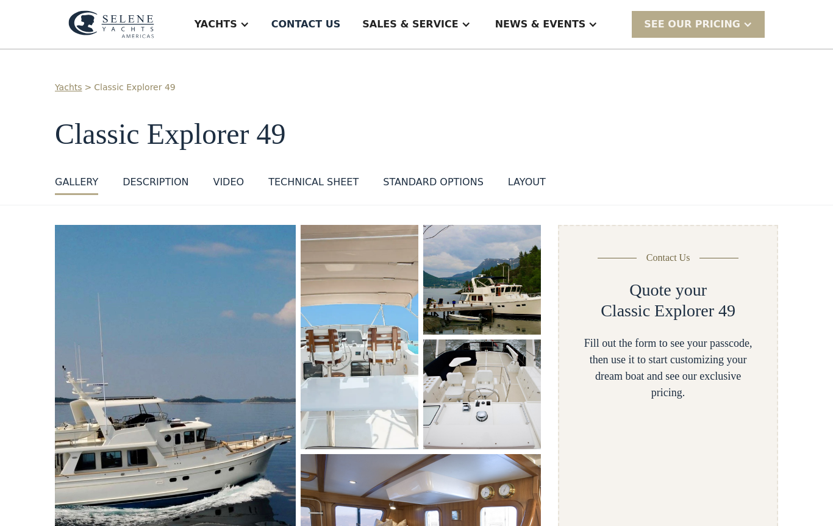 This screenshot has width=833, height=526. I want to click on h1: Classic Explorer 49, so click(416, 134).